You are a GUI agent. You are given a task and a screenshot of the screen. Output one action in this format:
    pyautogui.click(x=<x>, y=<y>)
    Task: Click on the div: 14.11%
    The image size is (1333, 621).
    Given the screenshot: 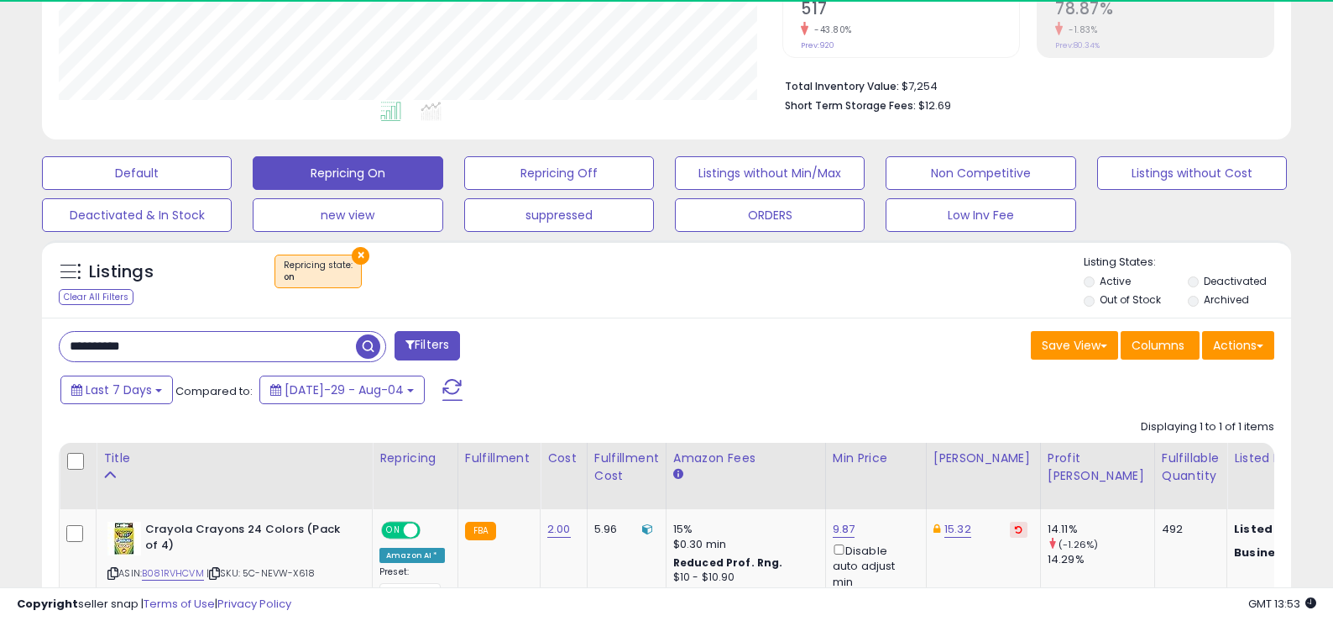 What is the action you would take?
    pyautogui.click(x=1101, y=529)
    